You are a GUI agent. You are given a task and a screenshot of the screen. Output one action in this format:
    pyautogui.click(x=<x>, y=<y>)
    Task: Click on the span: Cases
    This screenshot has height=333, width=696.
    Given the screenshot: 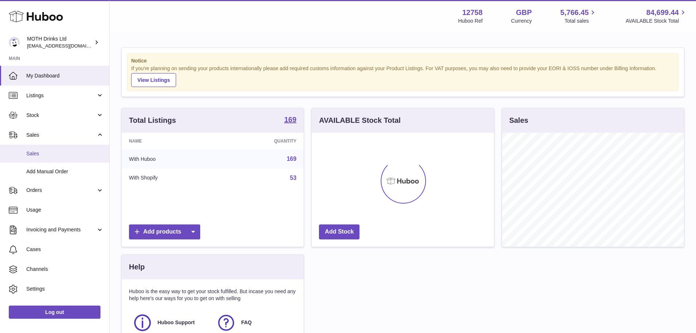 What is the action you would take?
    pyautogui.click(x=65, y=249)
    